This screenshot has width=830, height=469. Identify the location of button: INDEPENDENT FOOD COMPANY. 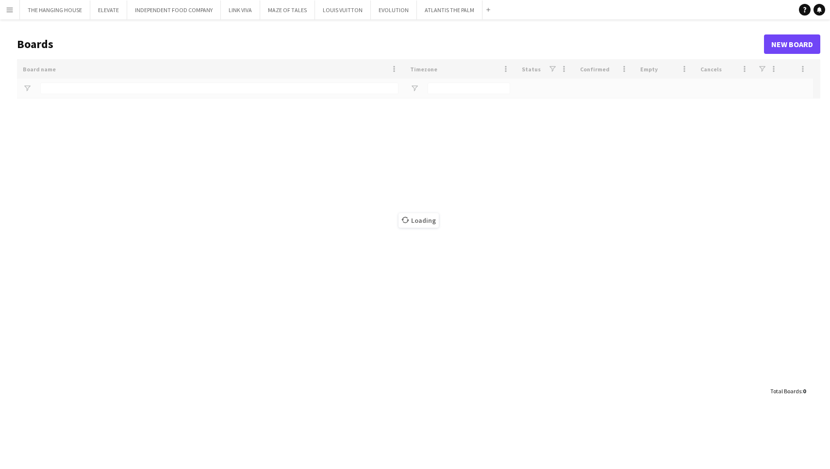
(174, 10).